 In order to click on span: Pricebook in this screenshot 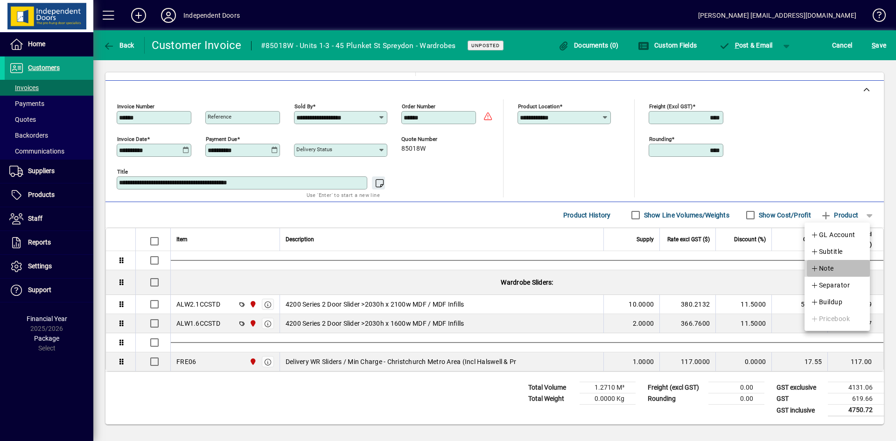, I will do `click(830, 319)`.